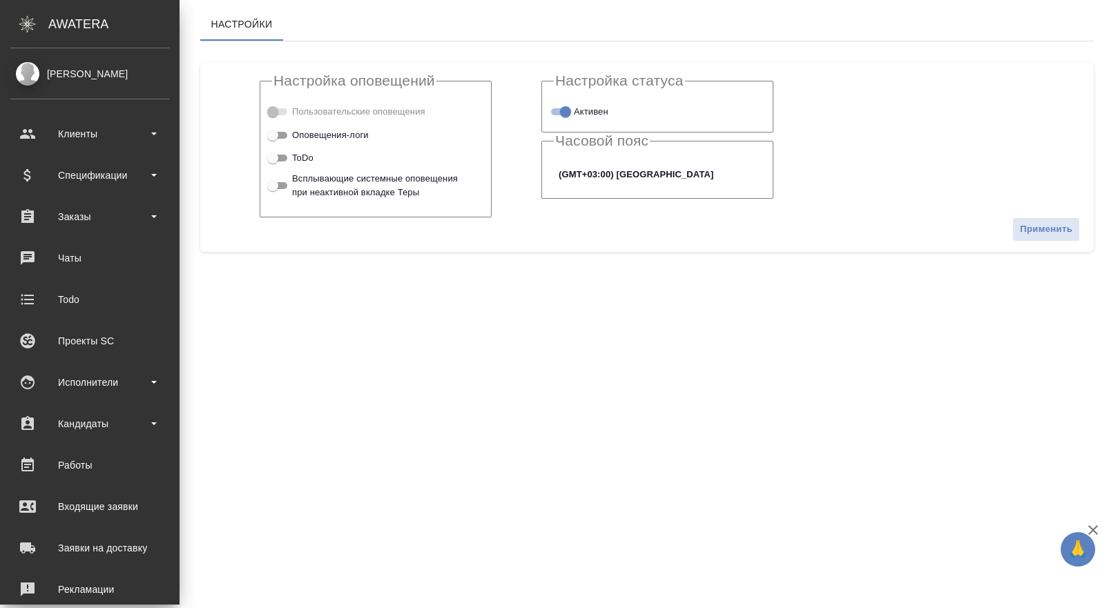  I want to click on span: Оповещения-логи, so click(330, 135).